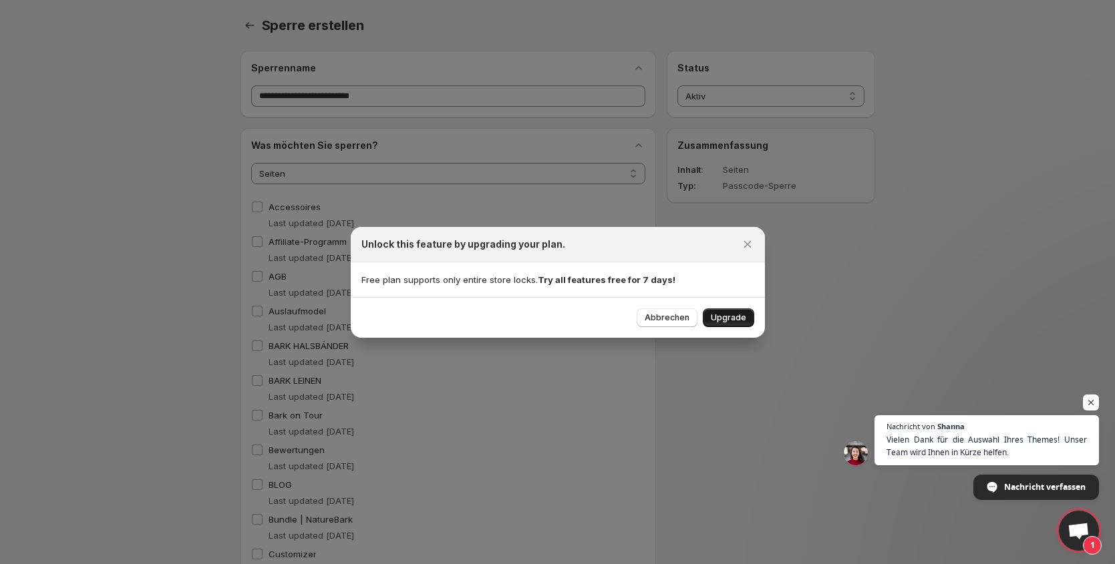 The height and width of the screenshot is (564, 1115). I want to click on span: Abbrechen, so click(667, 318).